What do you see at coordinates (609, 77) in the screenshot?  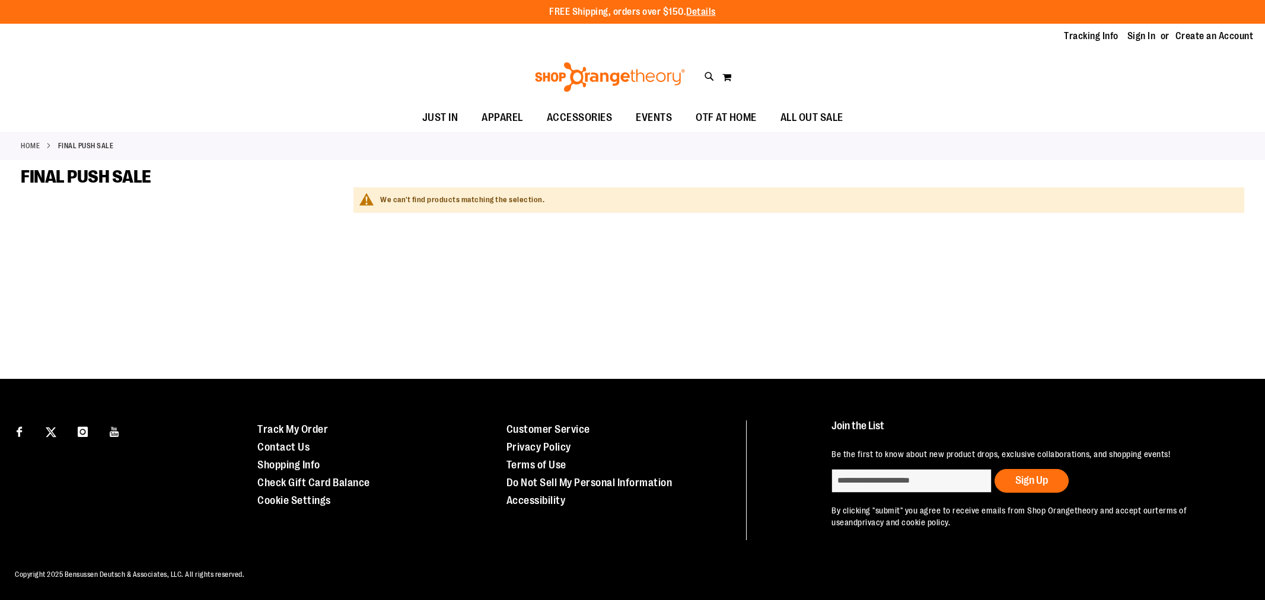 I see `img: Shop Orangetheory` at bounding box center [609, 77].